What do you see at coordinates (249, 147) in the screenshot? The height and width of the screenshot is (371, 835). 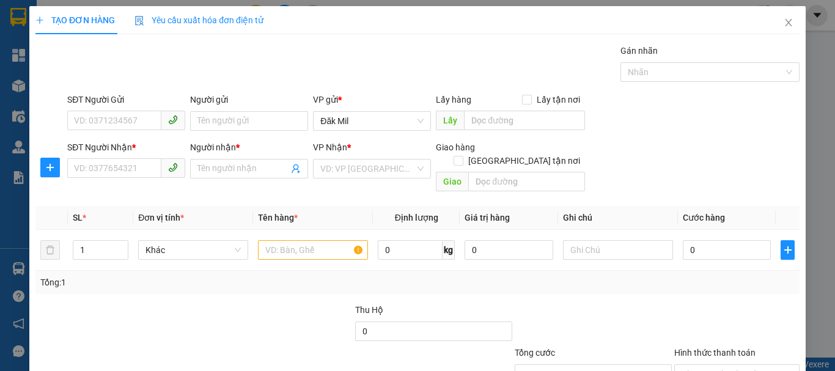 I see `div: Người nhận` at bounding box center [249, 147].